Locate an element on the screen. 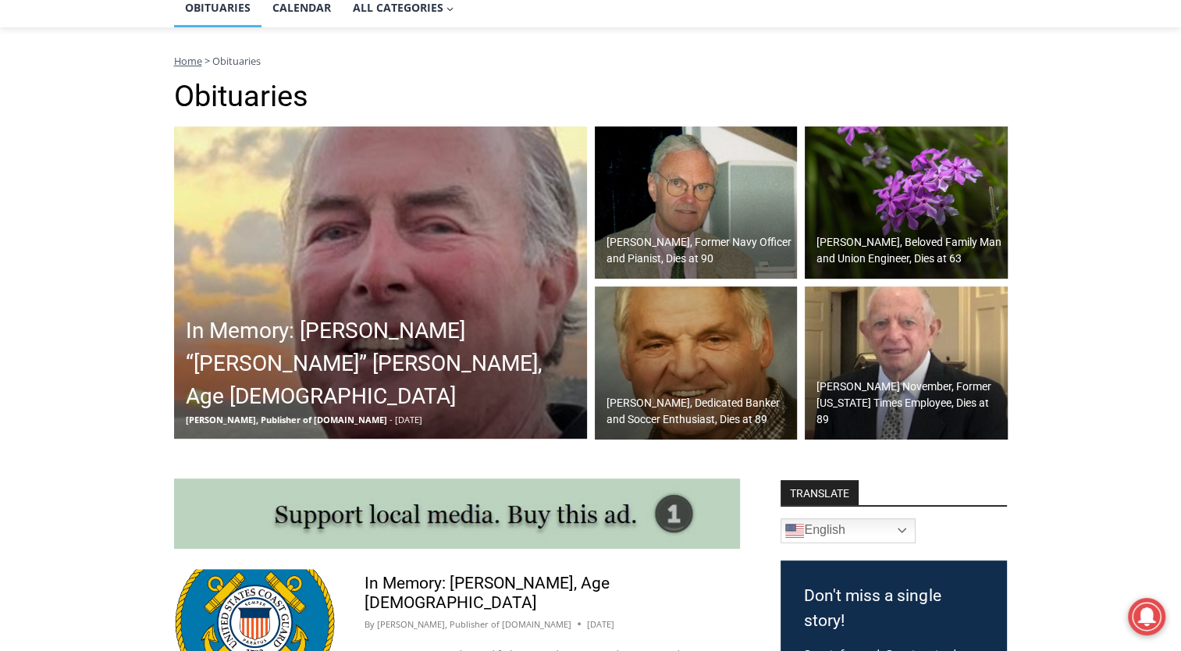 The image size is (1181, 651). span: Obituaries is located at coordinates (236, 61).